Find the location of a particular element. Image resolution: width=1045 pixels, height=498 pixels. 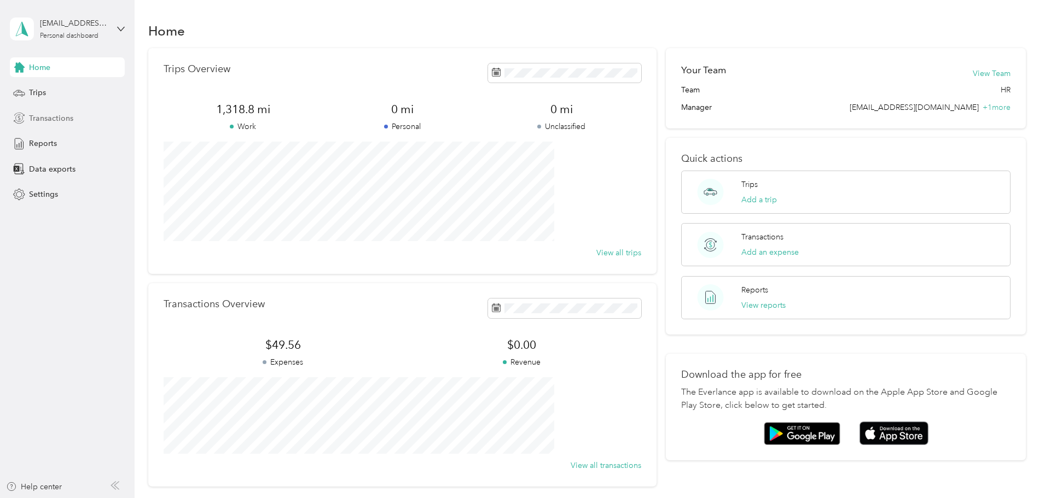

span: + 1 more is located at coordinates (996, 107).